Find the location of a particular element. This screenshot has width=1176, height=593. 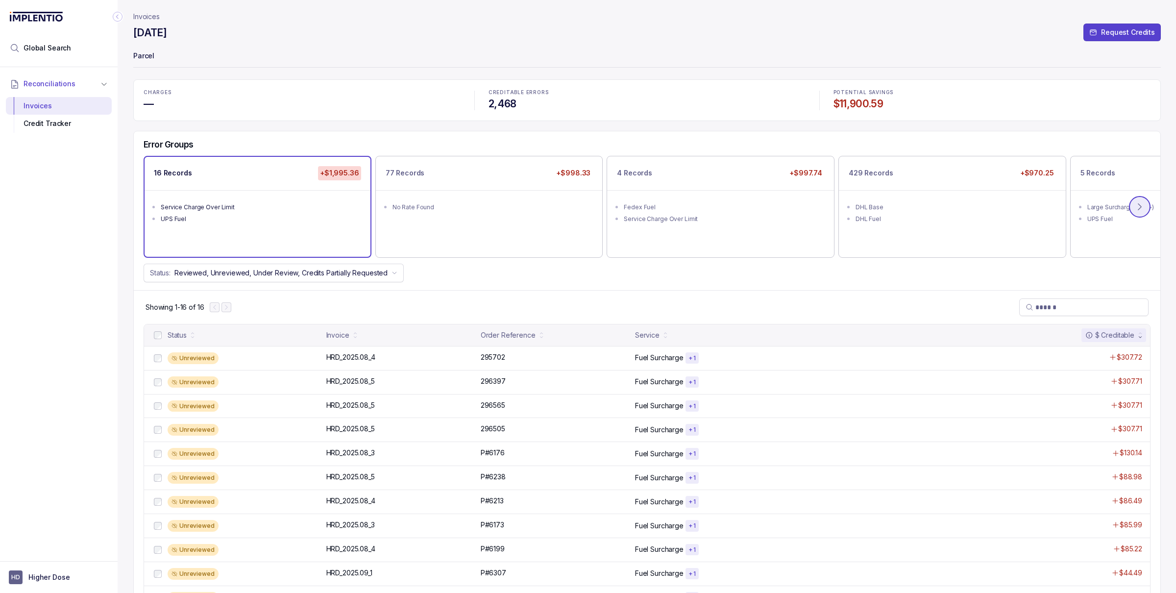

p: Showing 1-16 of 16 is located at coordinates (174, 307).